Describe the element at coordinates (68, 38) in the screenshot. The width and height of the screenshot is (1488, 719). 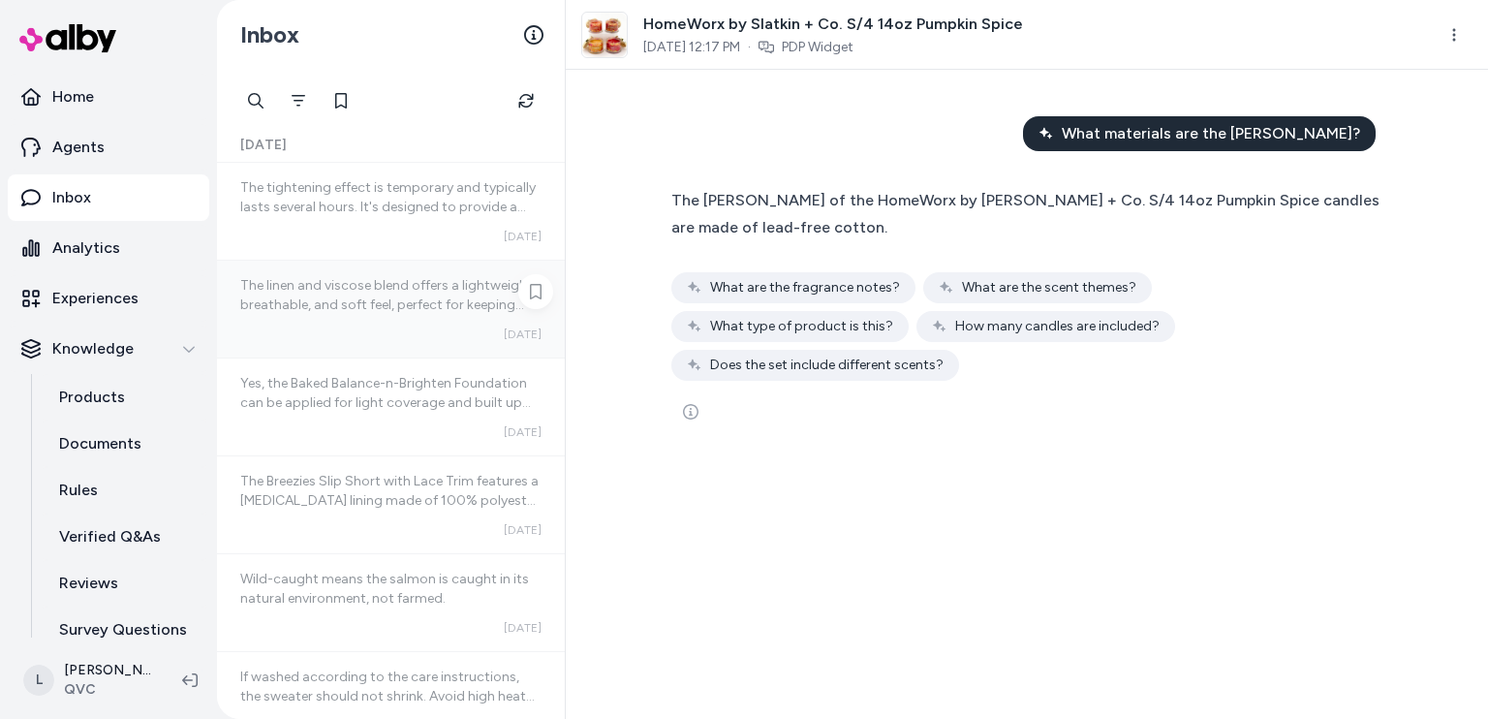
I see `img: alby Logo` at that location.